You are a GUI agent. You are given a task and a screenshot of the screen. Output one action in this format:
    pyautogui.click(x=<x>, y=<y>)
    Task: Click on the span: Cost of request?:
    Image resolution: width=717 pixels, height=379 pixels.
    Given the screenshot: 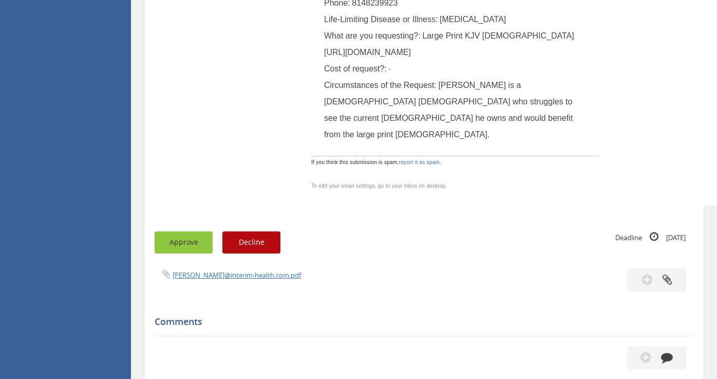 What is the action you would take?
    pyautogui.click(x=355, y=68)
    